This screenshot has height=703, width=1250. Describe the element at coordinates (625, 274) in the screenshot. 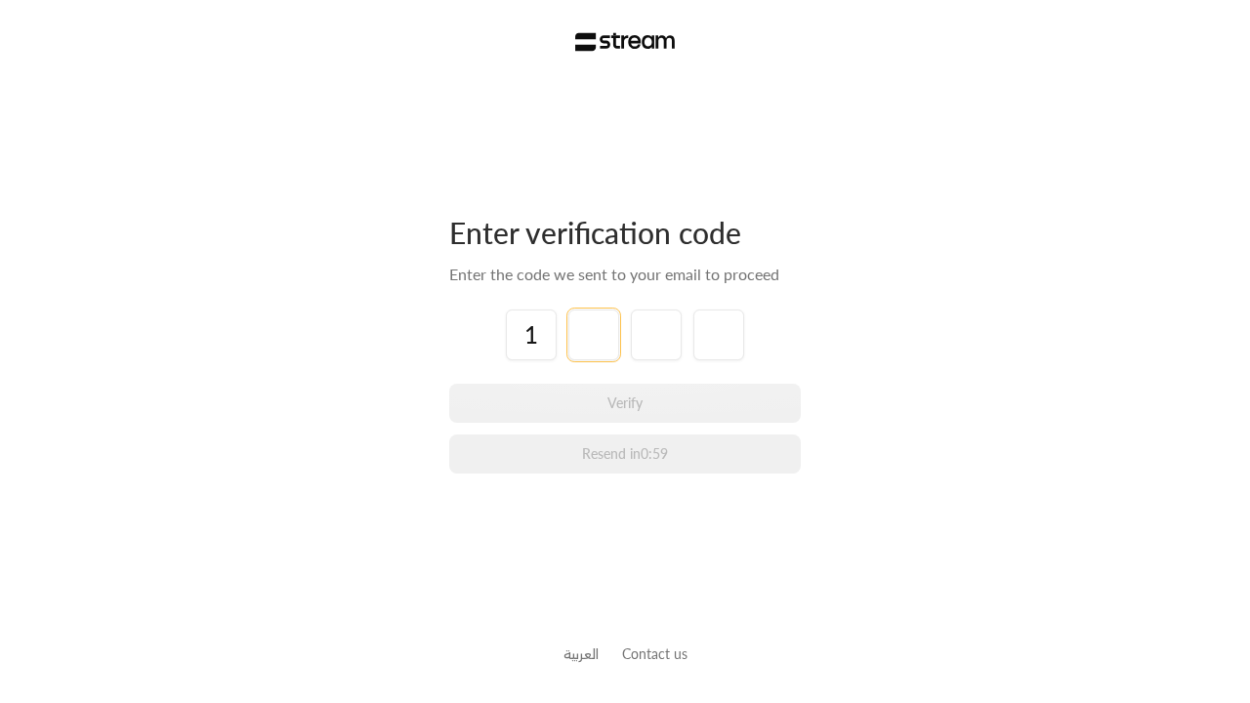

I see `div: Enter the code we sent to your email to proceed` at that location.